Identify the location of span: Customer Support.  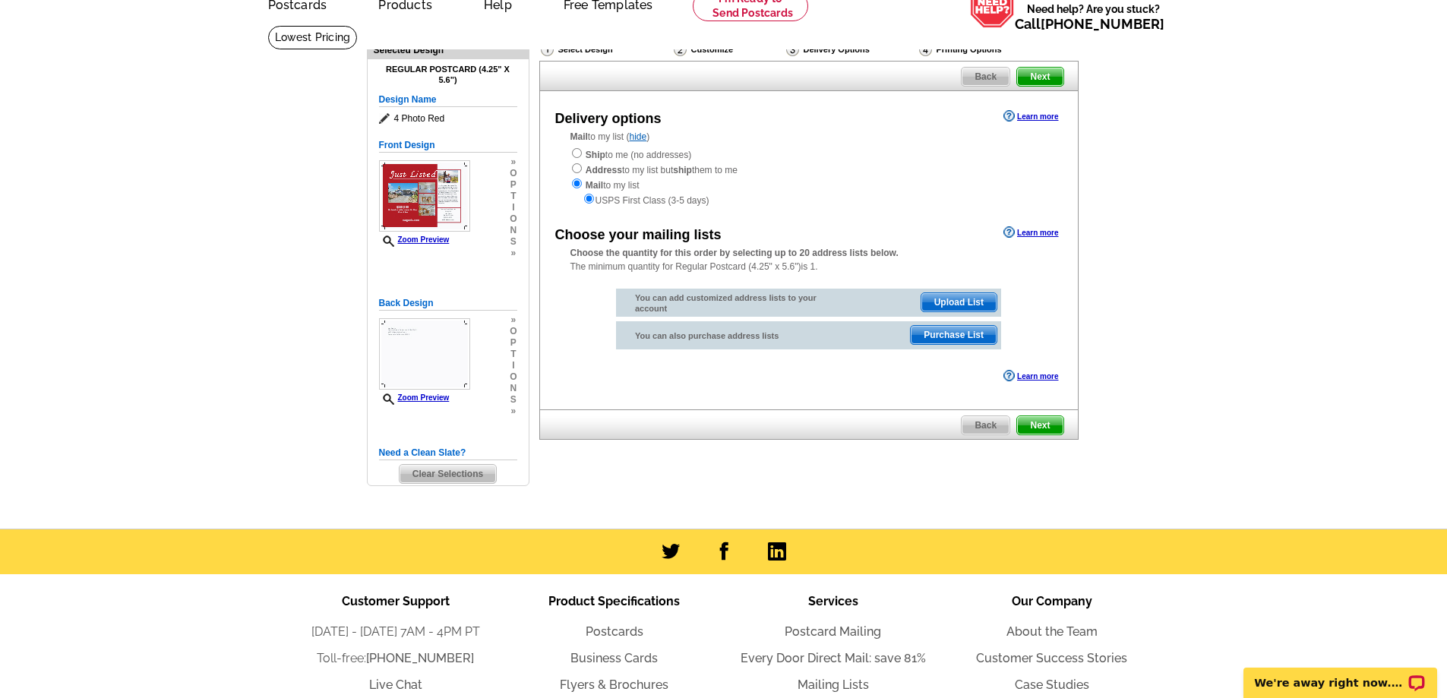
(396, 601).